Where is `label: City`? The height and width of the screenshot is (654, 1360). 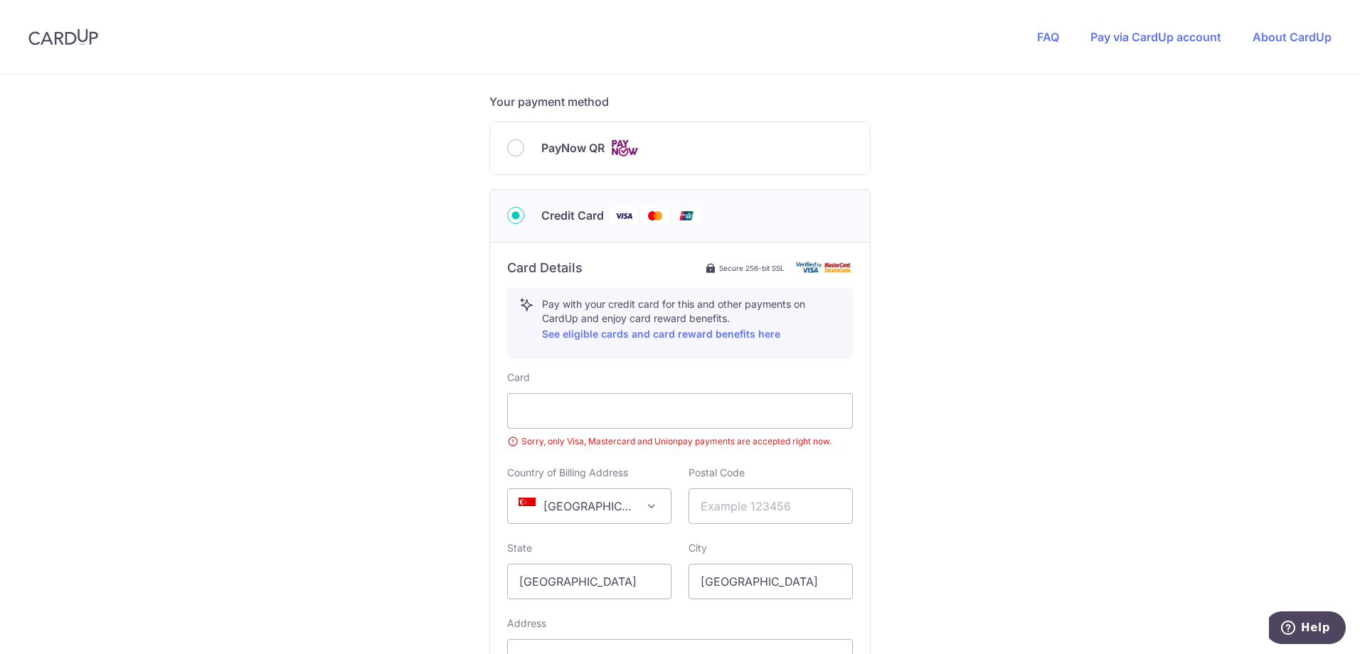
label: City is located at coordinates (698, 548).